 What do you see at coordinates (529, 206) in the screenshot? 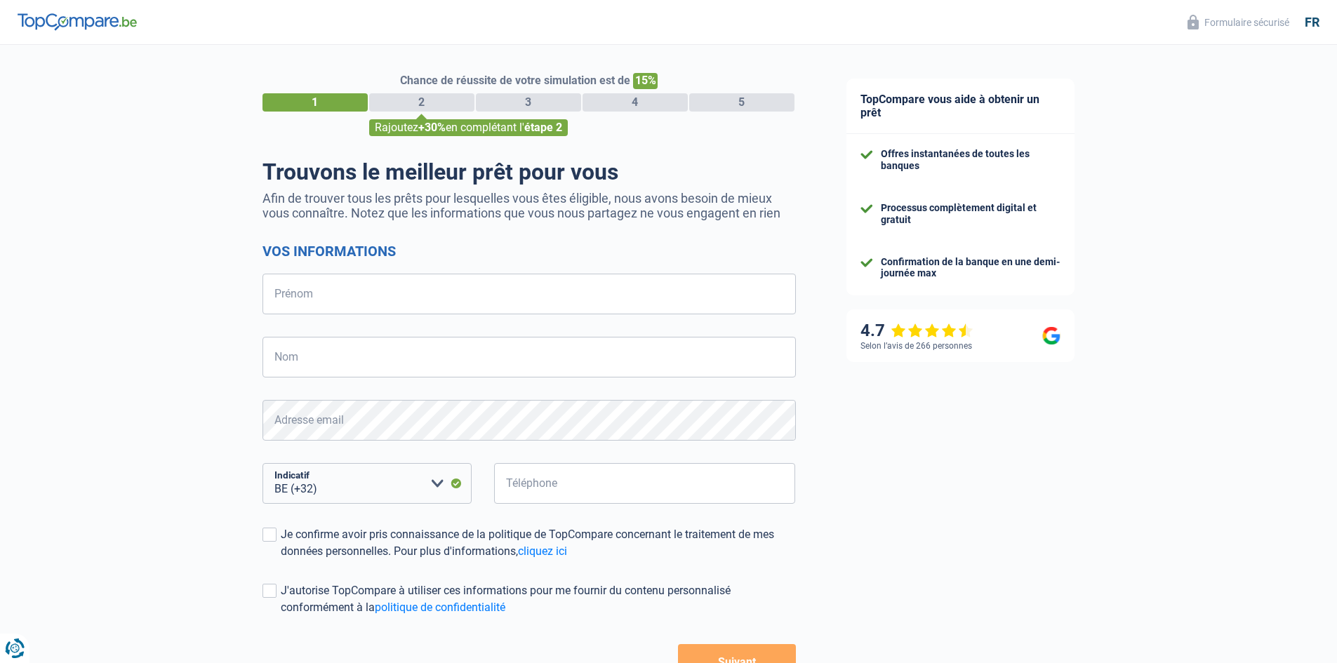
I see `p: Afin de trouver tous les prêts pour lesquelles vous êtes éligible, nous avons besoin de mieux vou...` at bounding box center [529, 206].